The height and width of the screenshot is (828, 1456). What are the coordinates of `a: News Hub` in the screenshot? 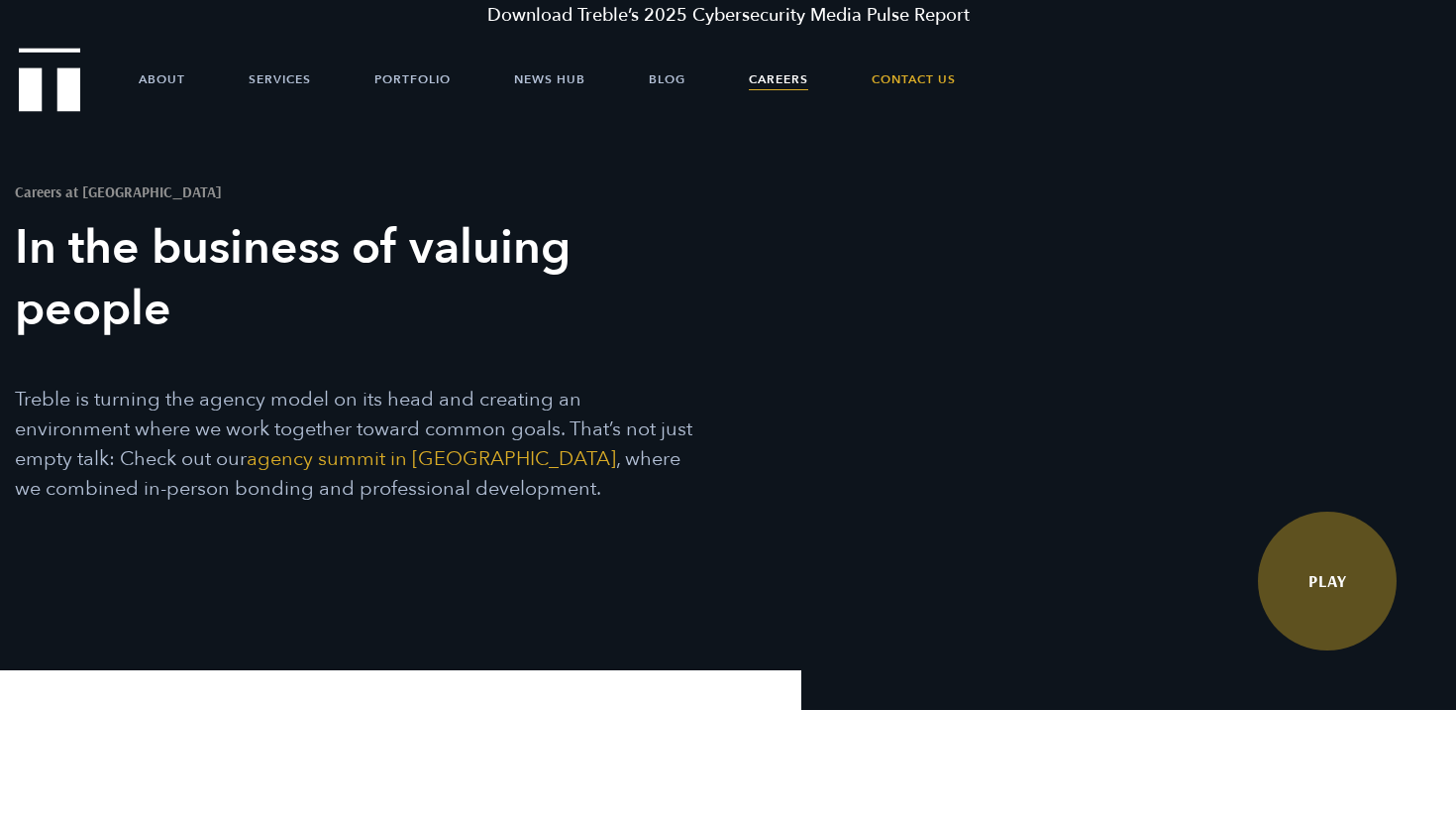 It's located at (550, 79).